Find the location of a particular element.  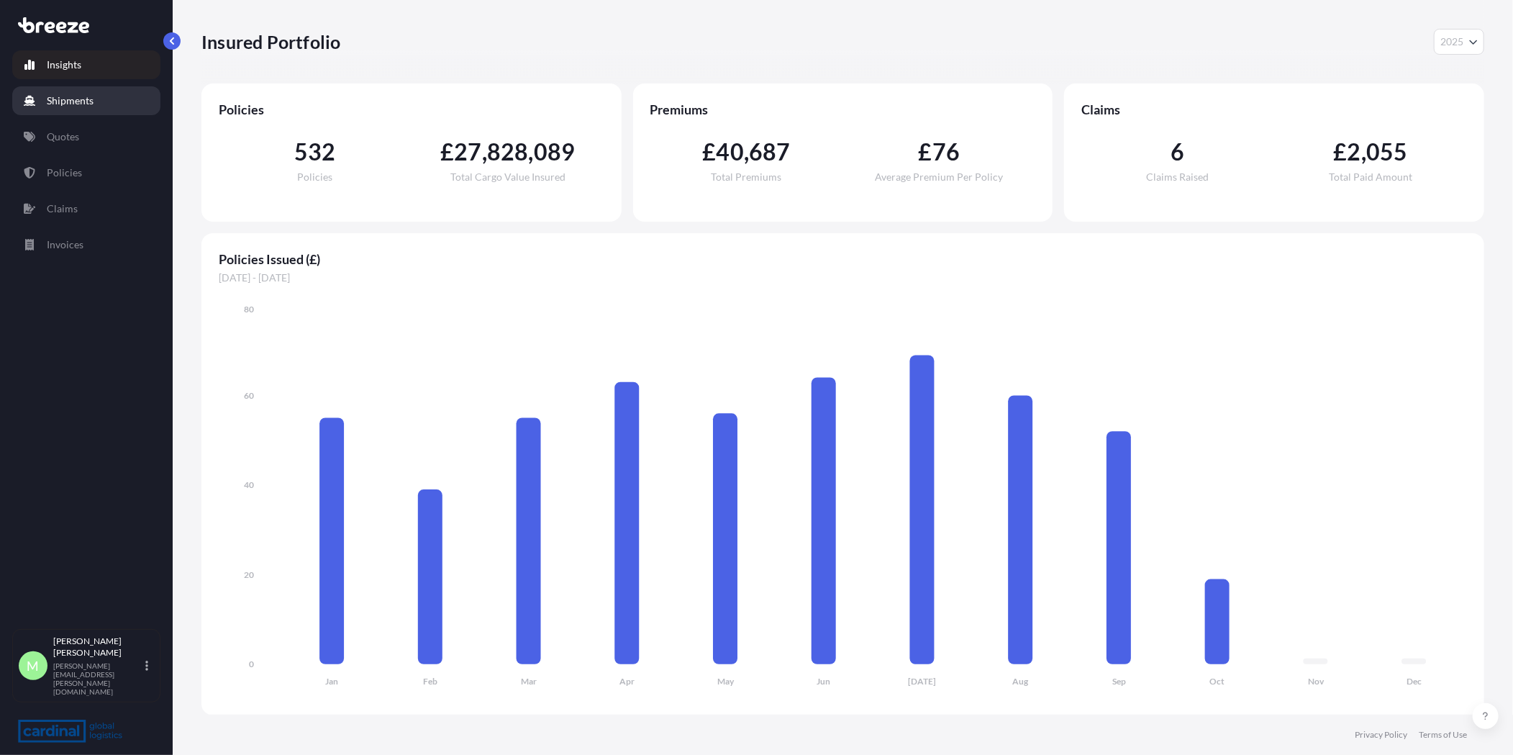

span: 828 is located at coordinates (508, 152).